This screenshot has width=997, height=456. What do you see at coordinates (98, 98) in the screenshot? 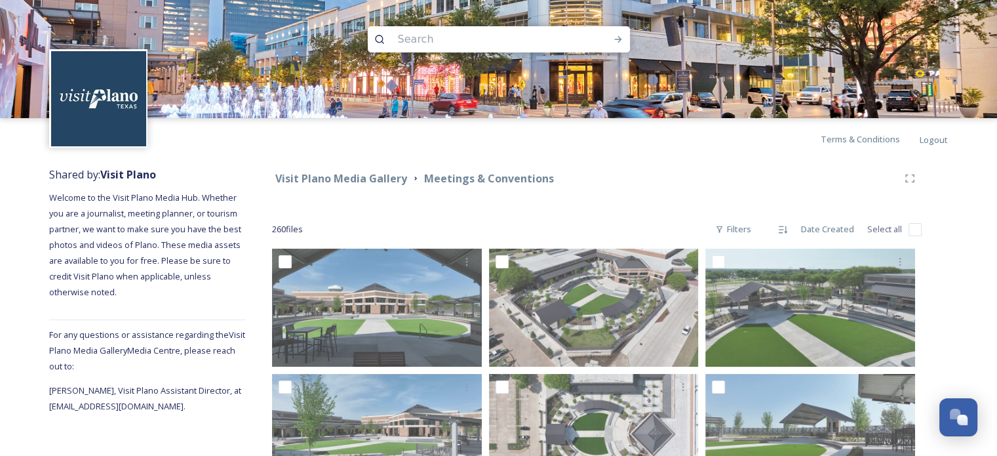
I see `img: images.jpeg` at bounding box center [98, 98].